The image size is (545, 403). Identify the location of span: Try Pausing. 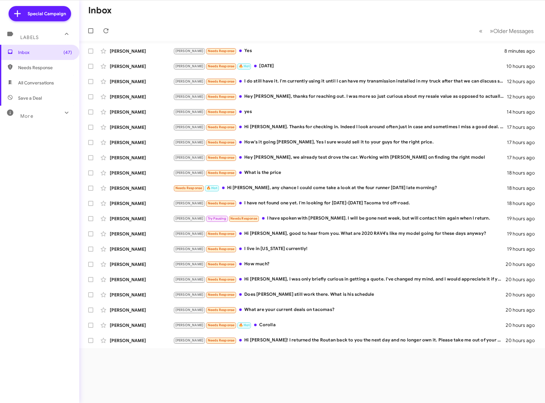
(217, 218).